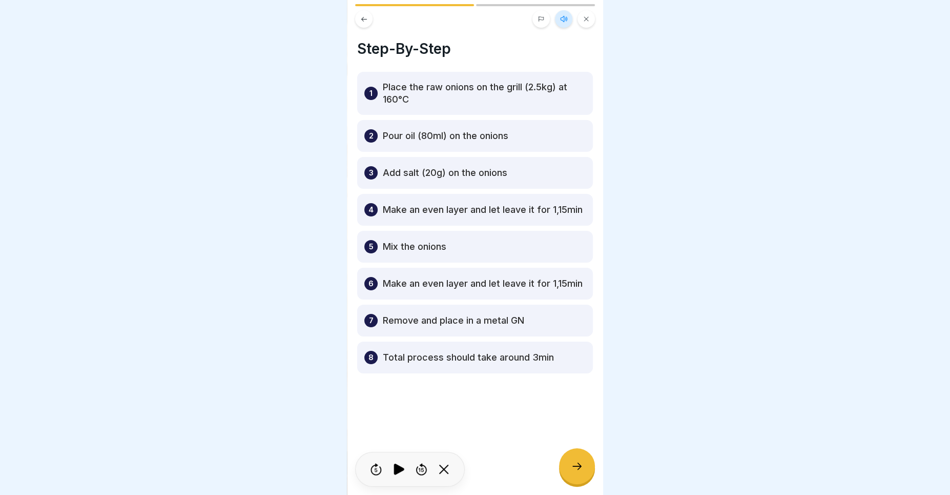 The height and width of the screenshot is (495, 950). Describe the element at coordinates (371, 93) in the screenshot. I see `p: 1` at that location.